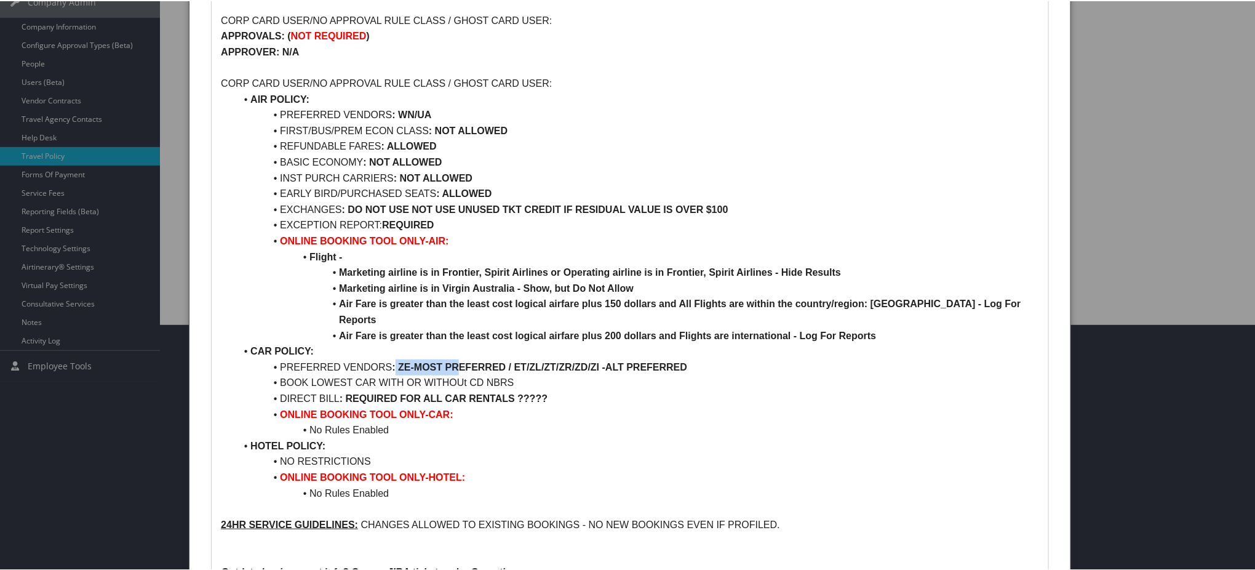 Image resolution: width=1255 pixels, height=570 pixels. What do you see at coordinates (637, 381) in the screenshot?
I see `li: BOOK LOWEST CAR WITH OR WITHOUt CD NBRS` at bounding box center [637, 381].